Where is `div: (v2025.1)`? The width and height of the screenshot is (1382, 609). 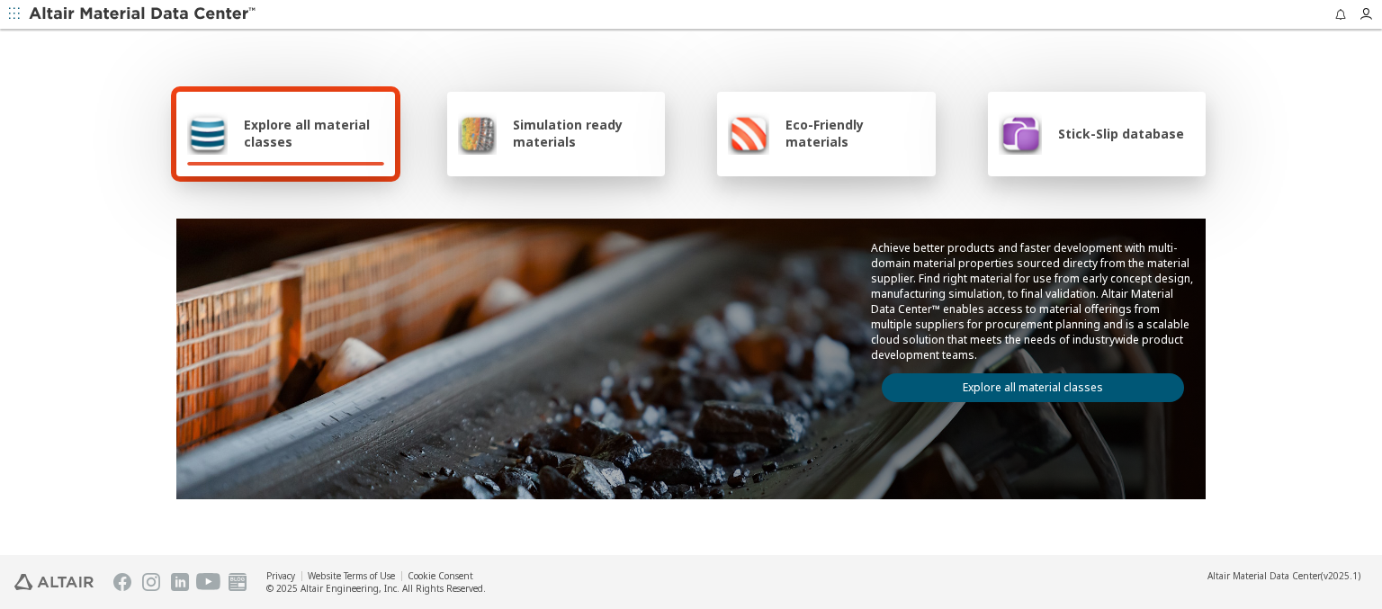
div: (v2025.1) is located at coordinates (1284, 576).